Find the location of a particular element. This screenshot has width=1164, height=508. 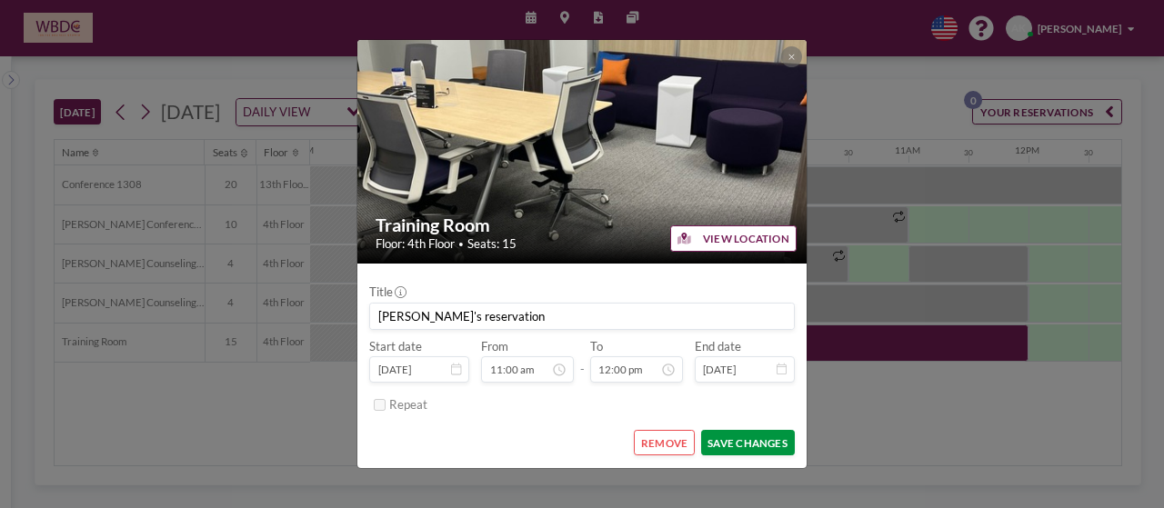

span: Floor: 4th Floor is located at coordinates (415, 244).